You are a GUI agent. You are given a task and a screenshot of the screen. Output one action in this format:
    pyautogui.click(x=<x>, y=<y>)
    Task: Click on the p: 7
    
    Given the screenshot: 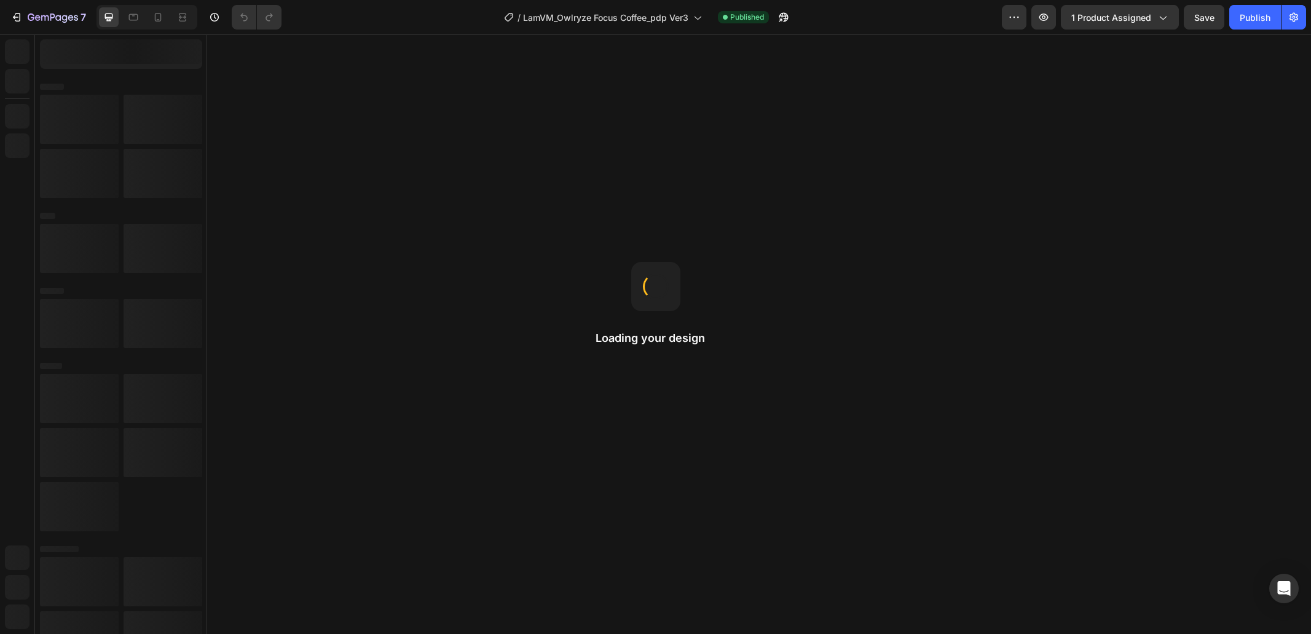 What is the action you would take?
    pyautogui.click(x=83, y=17)
    